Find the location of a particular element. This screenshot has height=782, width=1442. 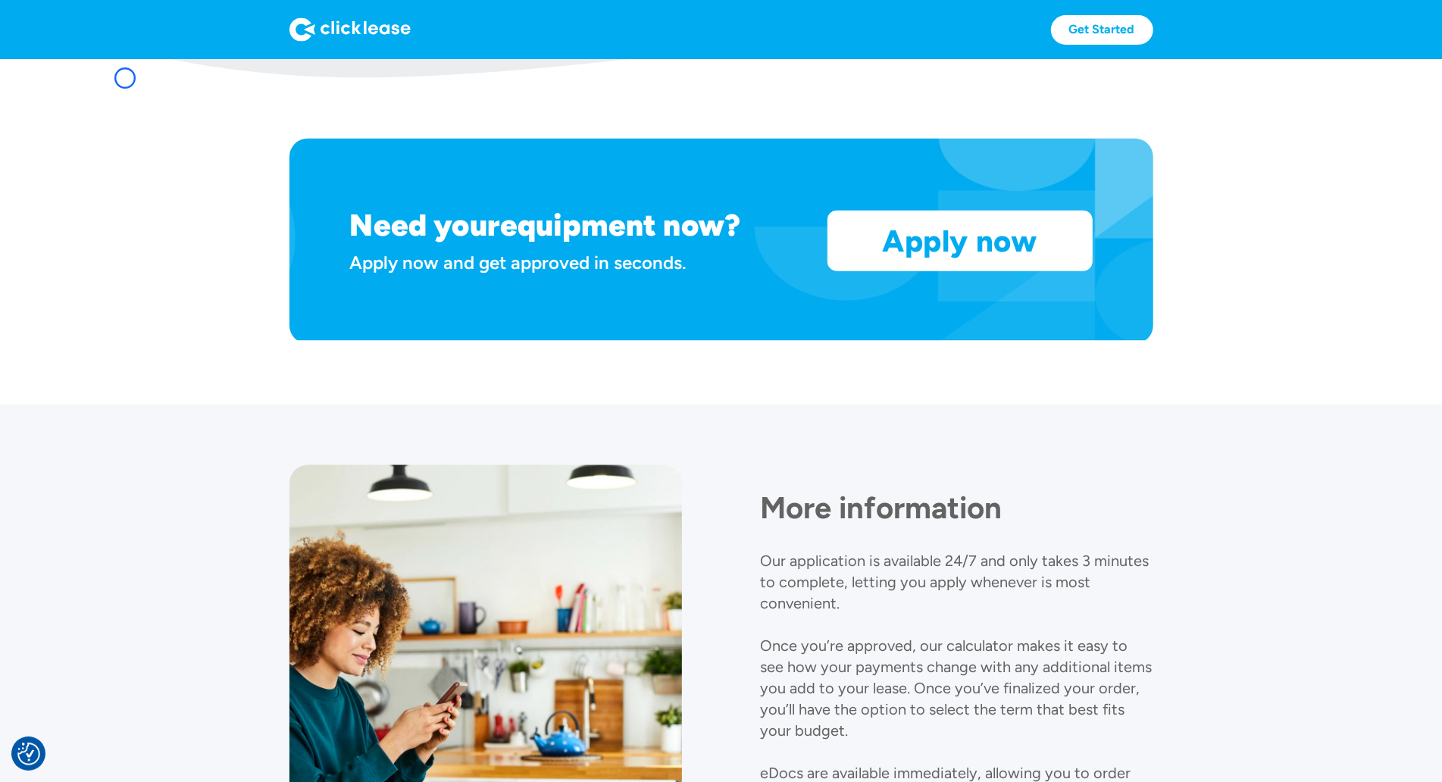

h1: Need your is located at coordinates (425, 225).